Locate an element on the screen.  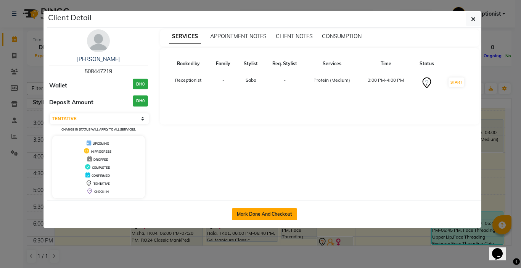
th: Stylist is located at coordinates (251, 64).